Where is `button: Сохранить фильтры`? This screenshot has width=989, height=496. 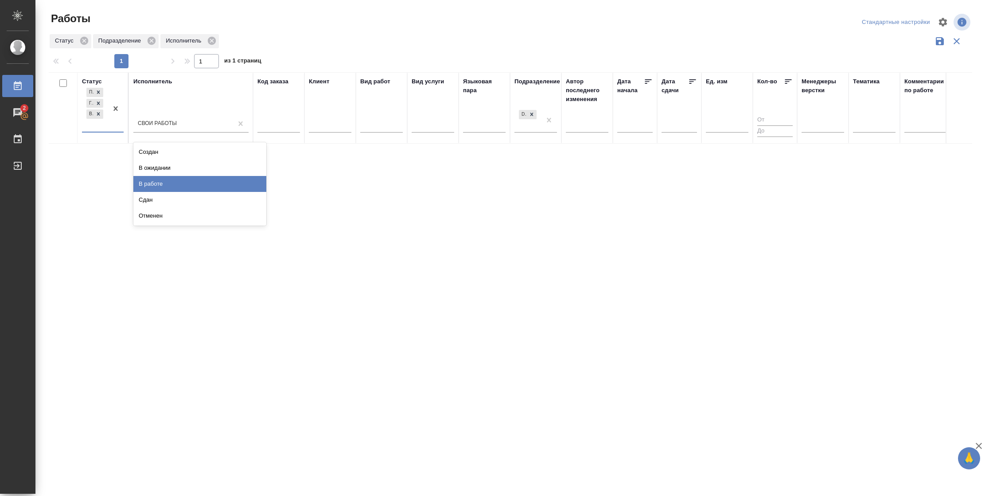
button: Сохранить фильтры is located at coordinates (940, 41).